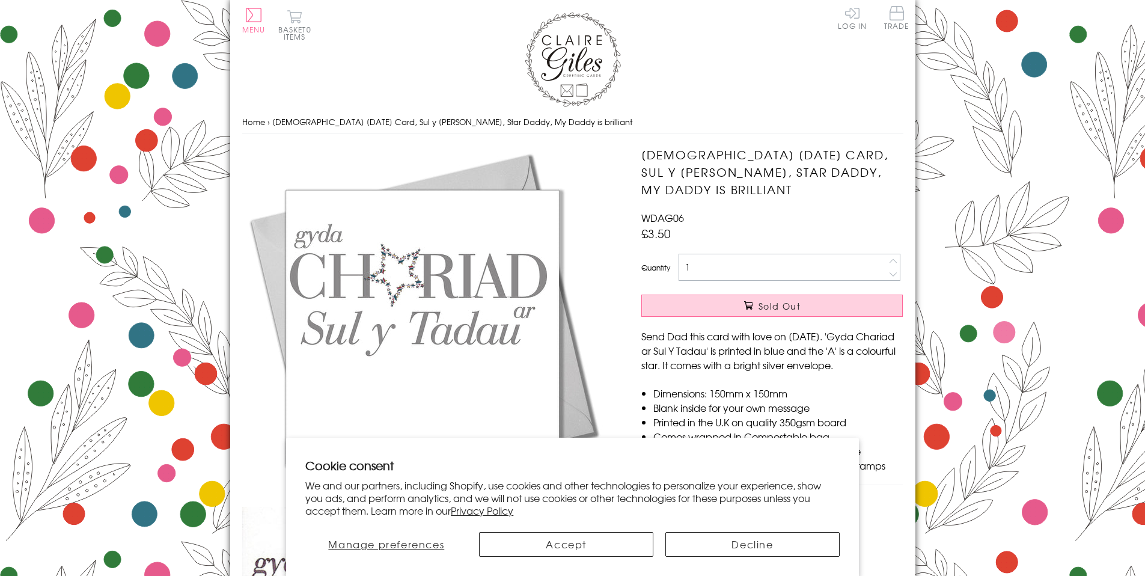 This screenshot has width=1145, height=576. I want to click on span: 0 items, so click(297, 33).